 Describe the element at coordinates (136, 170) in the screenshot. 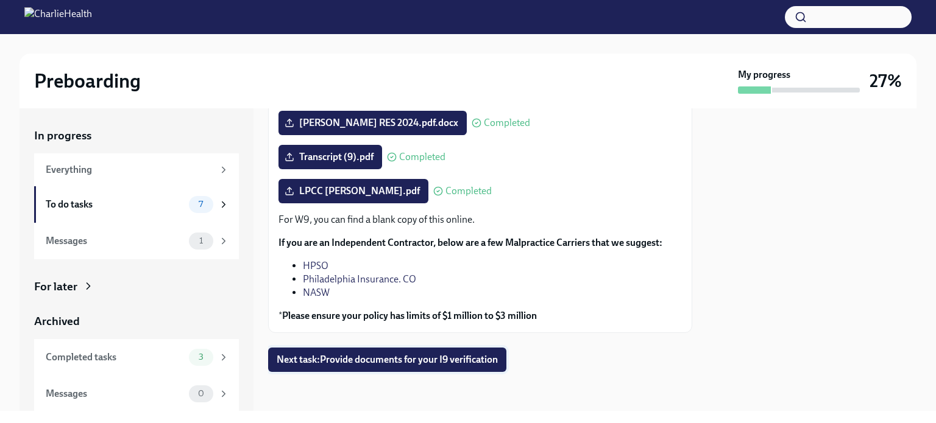

I see `a: Everything` at that location.